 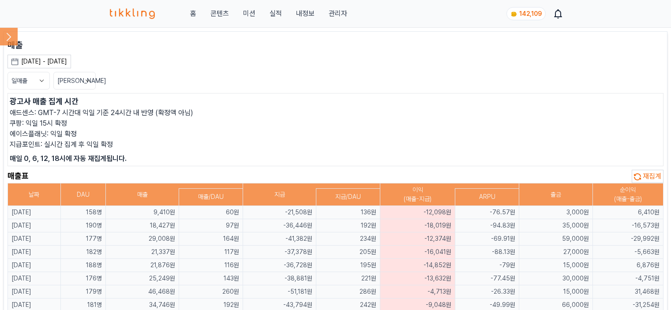 What do you see at coordinates (193, 14) in the screenshot?
I see `a: 홈` at bounding box center [193, 14].